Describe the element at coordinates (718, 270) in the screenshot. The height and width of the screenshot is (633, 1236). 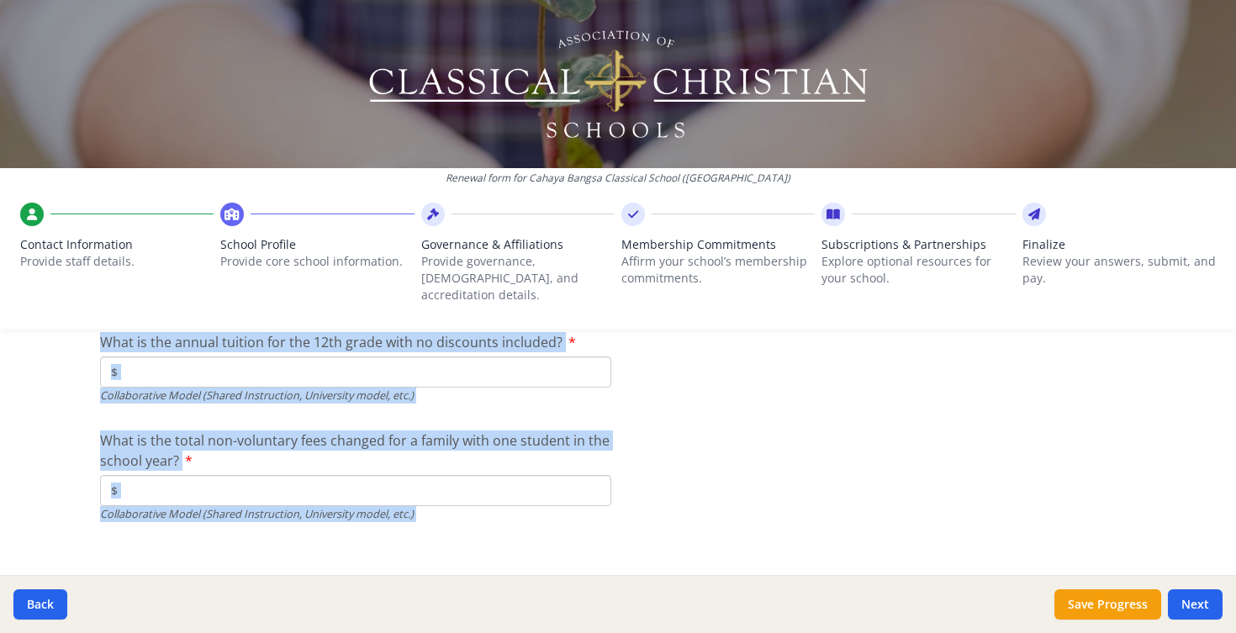
I see `p: Affirm your school’s membership commitments.` at that location.